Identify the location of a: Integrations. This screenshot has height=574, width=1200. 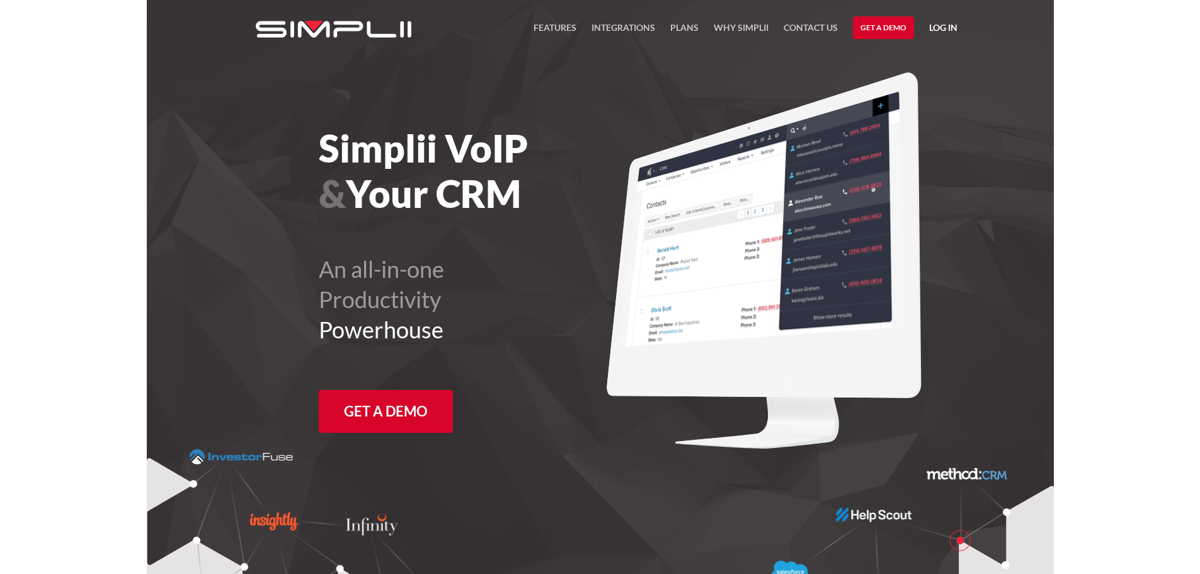
(623, 31).